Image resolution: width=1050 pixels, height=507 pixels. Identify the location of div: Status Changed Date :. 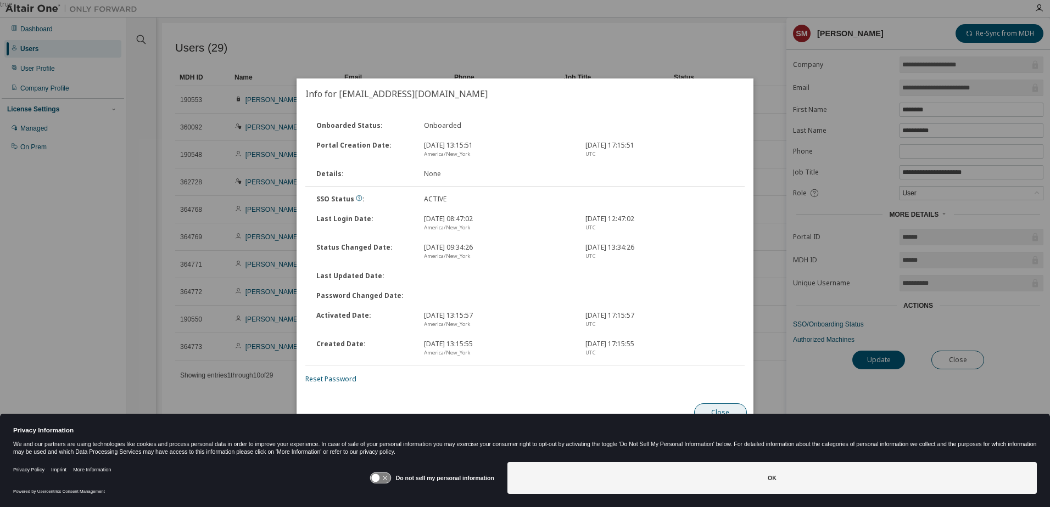
(363, 252).